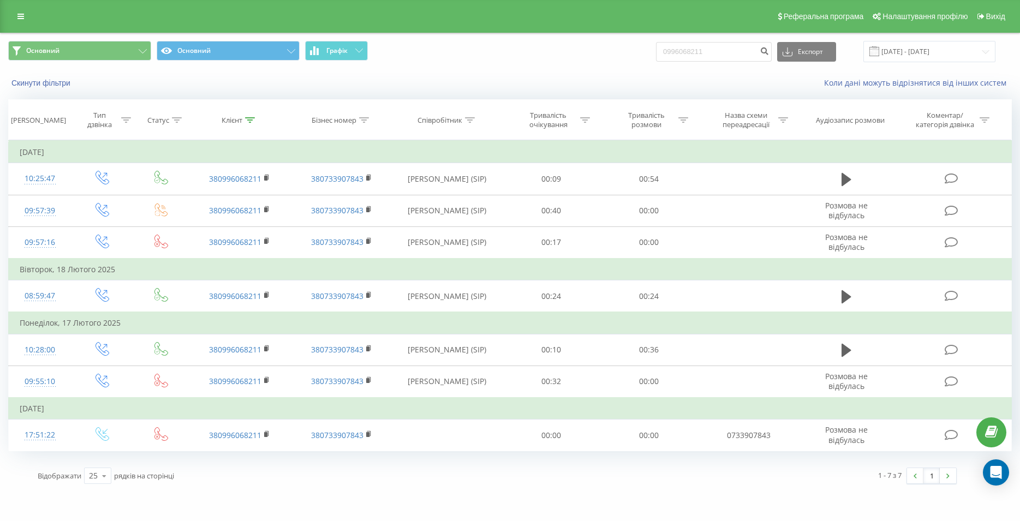  What do you see at coordinates (158, 120) in the screenshot?
I see `div: Статус` at bounding box center [158, 120].